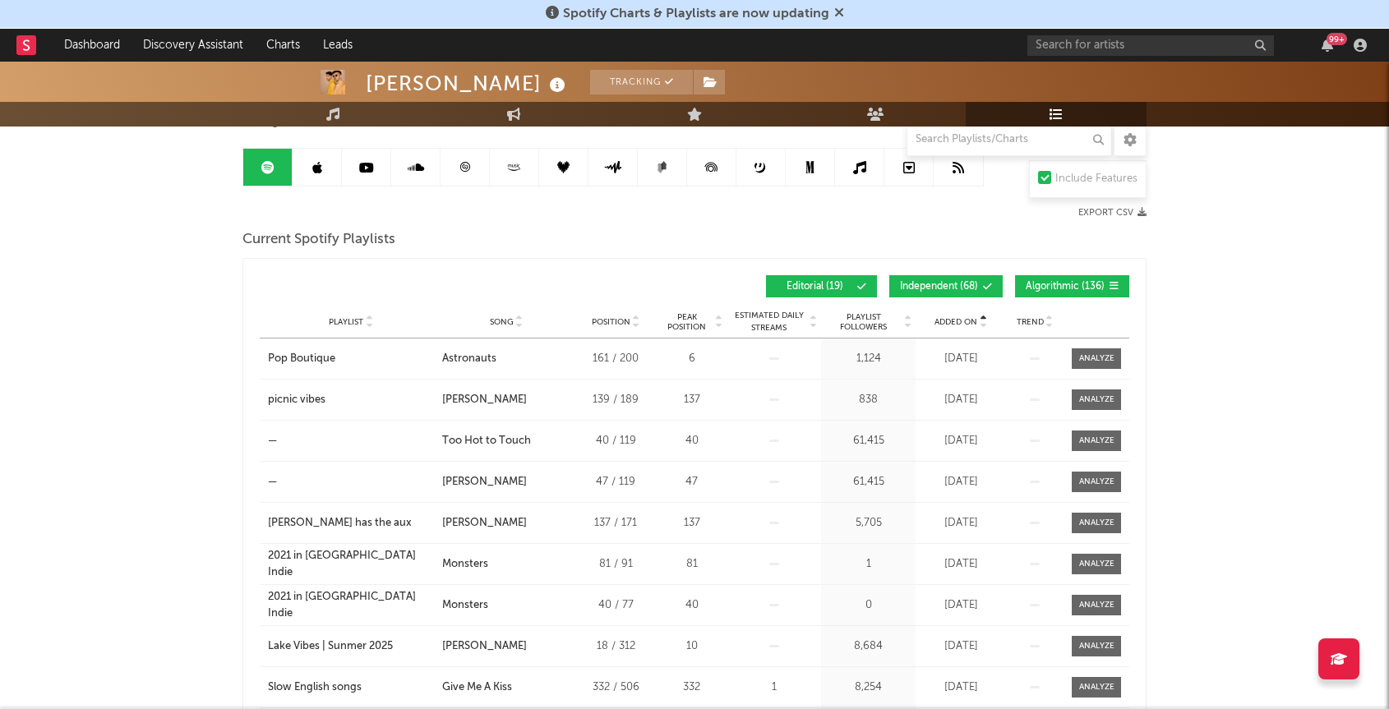 This screenshot has width=1389, height=709. Describe the element at coordinates (769, 322) in the screenshot. I see `span: Estimated Daily Streams` at that location.